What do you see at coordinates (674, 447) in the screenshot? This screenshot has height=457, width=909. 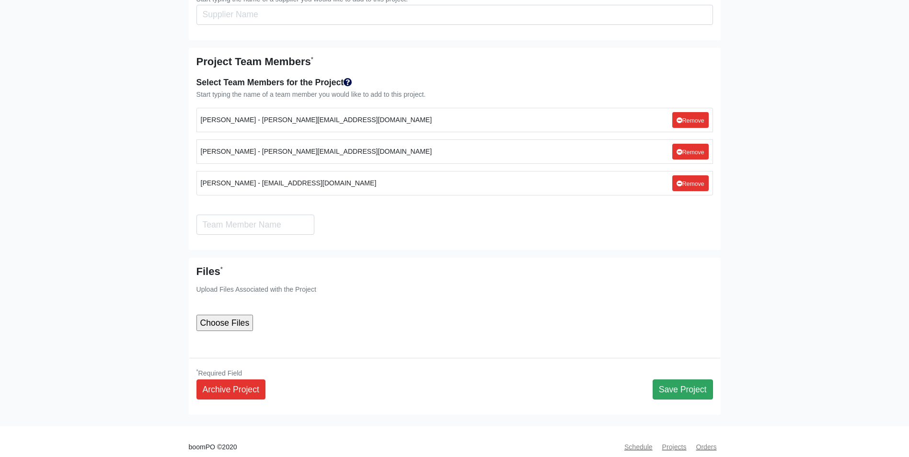 I see `a: Projects` at bounding box center [674, 447].